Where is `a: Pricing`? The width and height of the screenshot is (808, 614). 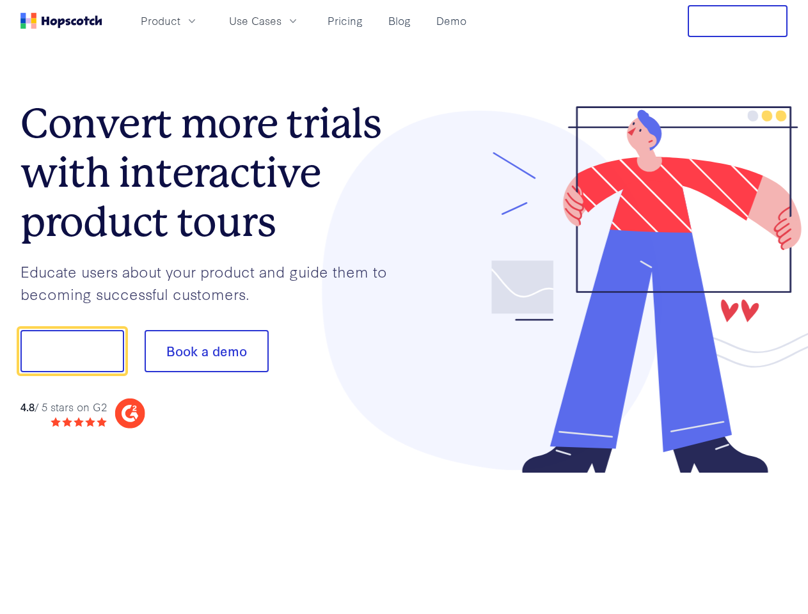 a: Pricing is located at coordinates (345, 20).